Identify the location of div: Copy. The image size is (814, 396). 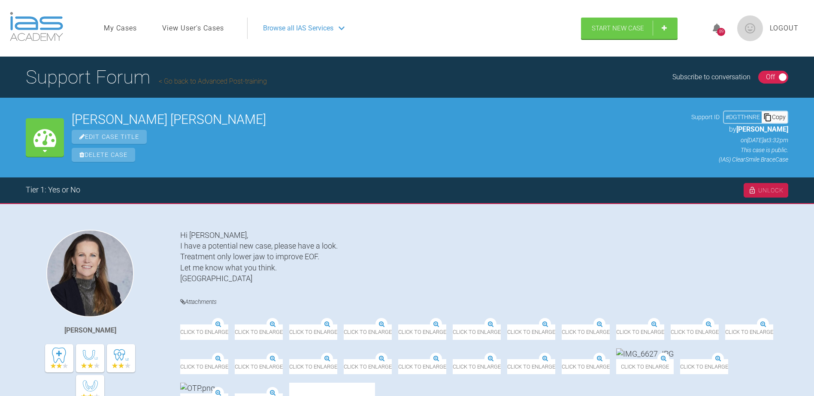
(774, 117).